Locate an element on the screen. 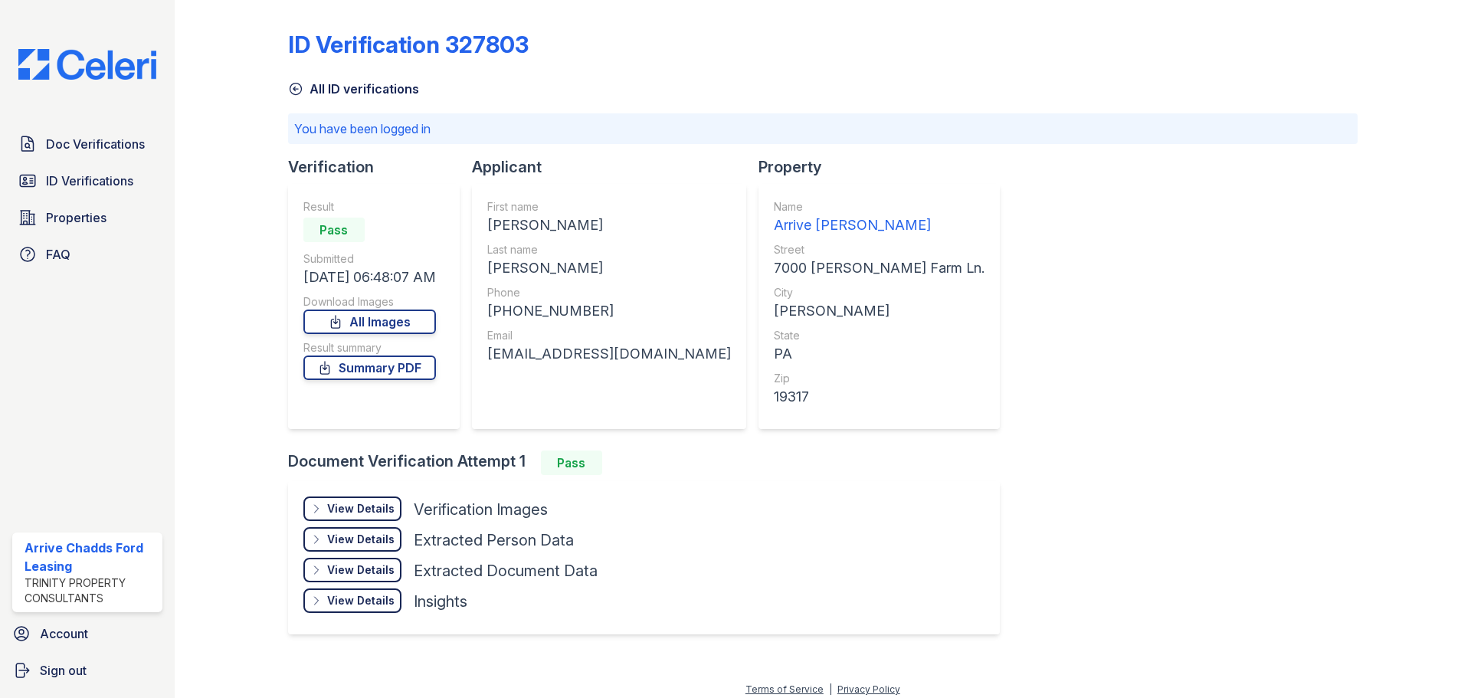 This screenshot has height=698, width=1471. span: FAQ is located at coordinates (58, 254).